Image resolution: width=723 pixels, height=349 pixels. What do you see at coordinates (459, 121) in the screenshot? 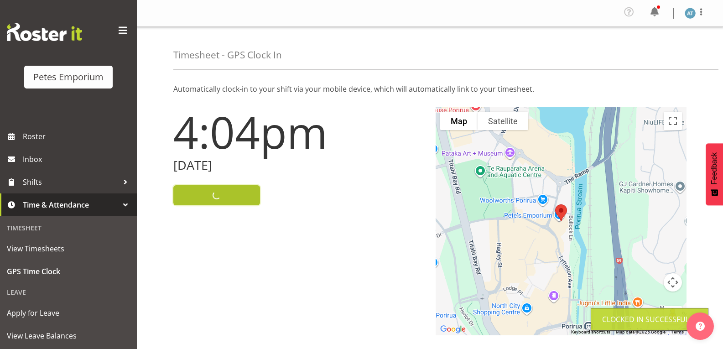
I see `button: Show street map` at bounding box center [459, 121].